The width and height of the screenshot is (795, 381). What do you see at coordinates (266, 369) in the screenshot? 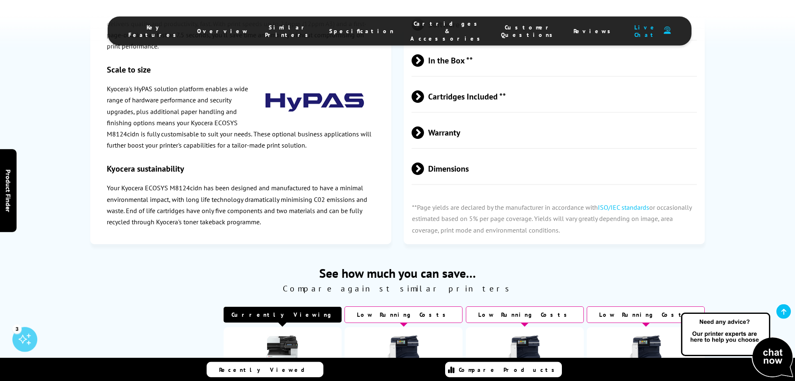
I see `span: Recently Viewed` at bounding box center [266, 369].